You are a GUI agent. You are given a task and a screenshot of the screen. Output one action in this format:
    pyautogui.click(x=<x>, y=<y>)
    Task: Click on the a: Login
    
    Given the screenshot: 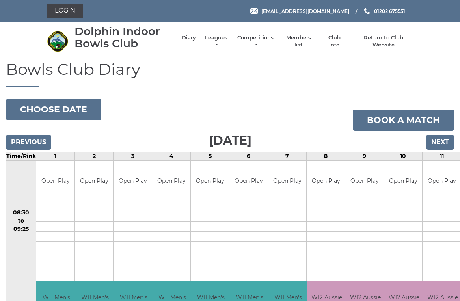 What is the action you would take?
    pyautogui.click(x=65, y=11)
    